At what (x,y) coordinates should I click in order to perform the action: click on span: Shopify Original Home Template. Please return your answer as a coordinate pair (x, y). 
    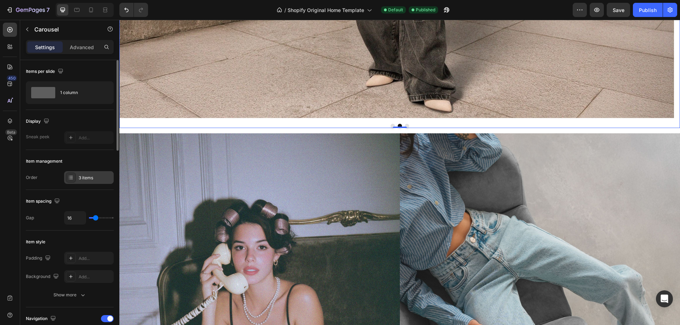
    Looking at the image, I should click on (326, 10).